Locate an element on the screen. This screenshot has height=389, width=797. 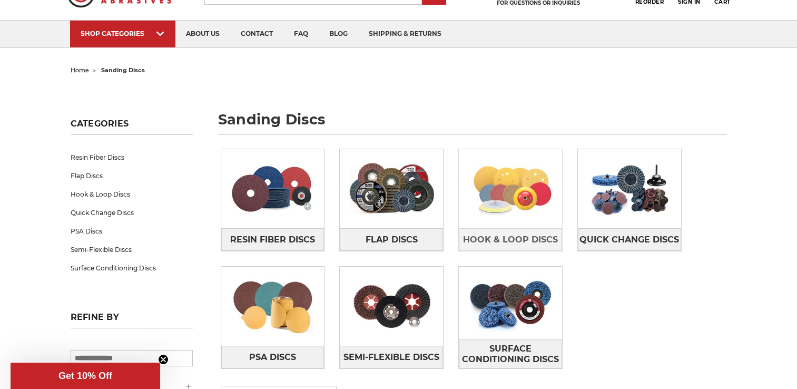
a: blog is located at coordinates (338, 34).